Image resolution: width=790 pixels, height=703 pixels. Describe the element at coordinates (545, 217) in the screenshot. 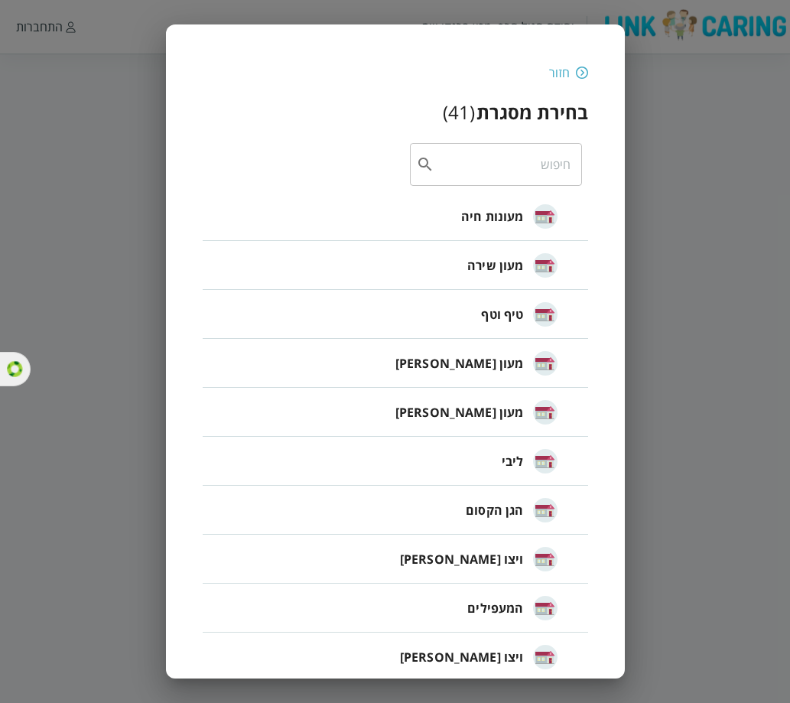

I see `img: מעונות חיה` at that location.